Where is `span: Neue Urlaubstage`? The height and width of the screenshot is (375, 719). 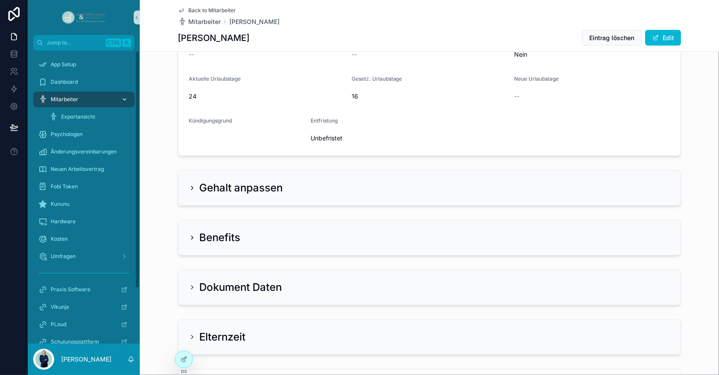 span: Neue Urlaubstage is located at coordinates (536, 79).